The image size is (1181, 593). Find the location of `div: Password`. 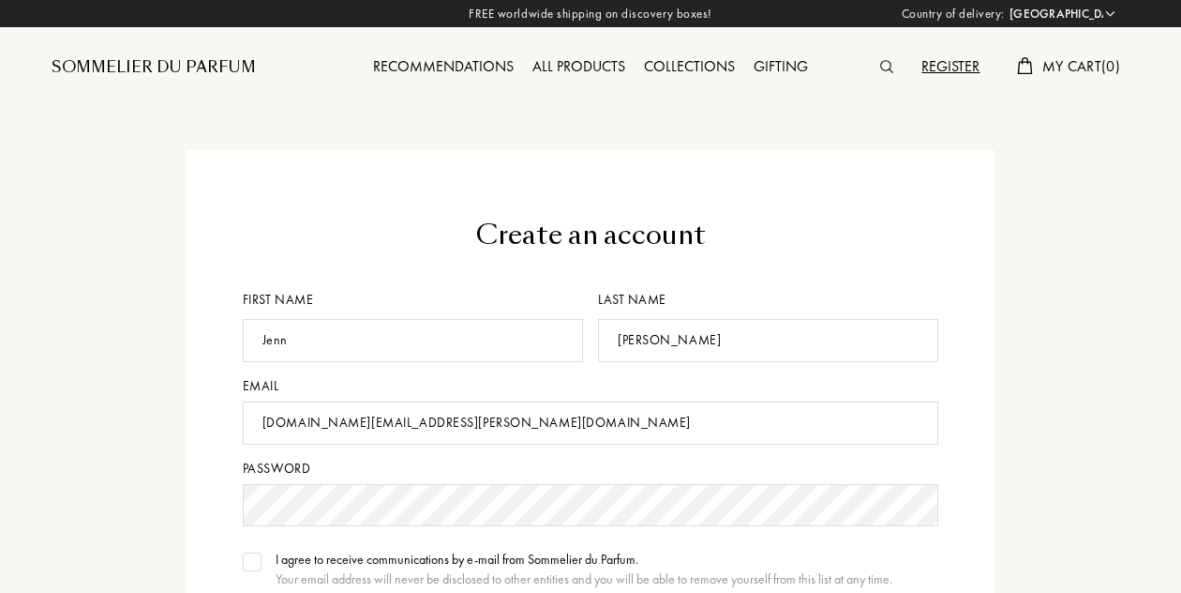

div: Password is located at coordinates (591, 468).